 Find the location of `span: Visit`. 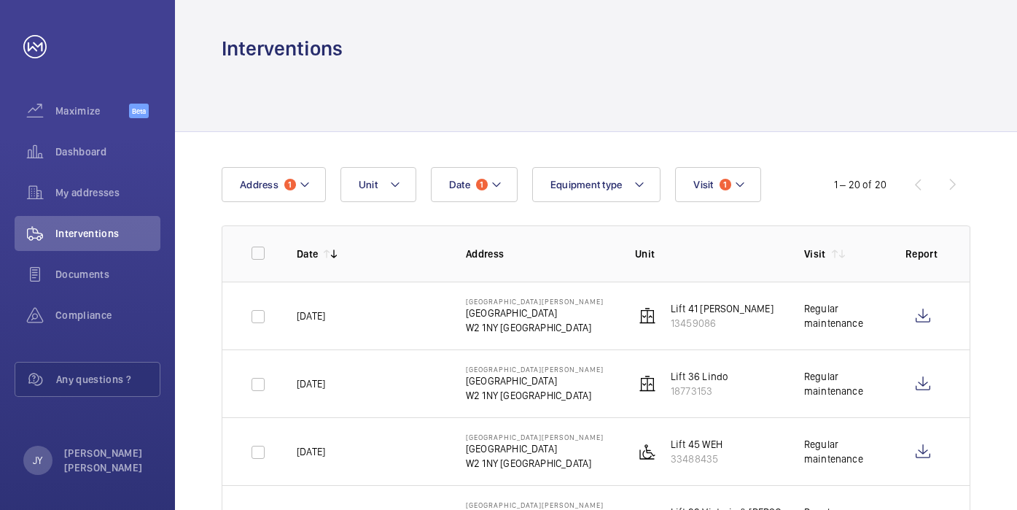

span: Visit is located at coordinates (703, 184).